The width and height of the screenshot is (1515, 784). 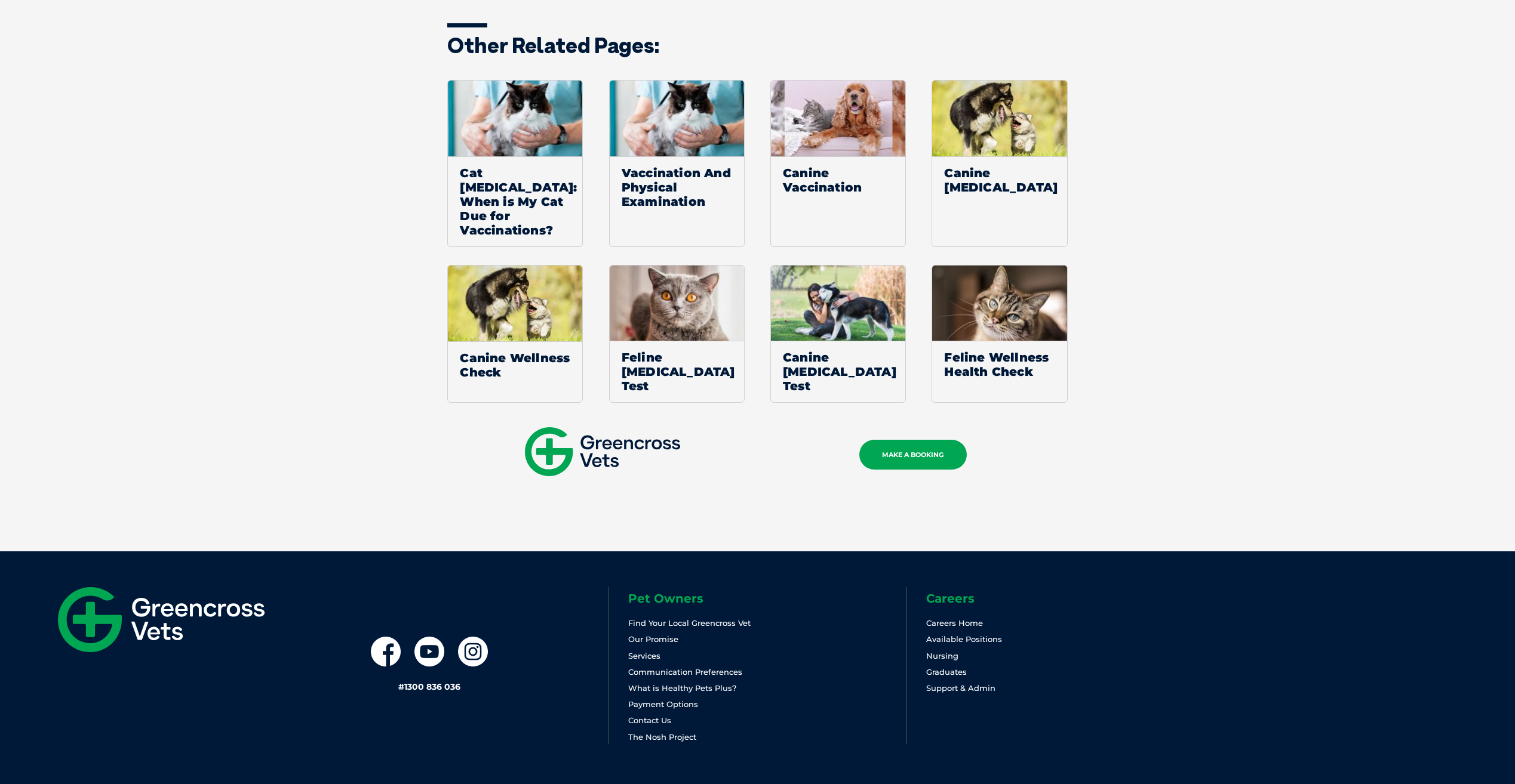 I want to click on a: #1300 836 036, so click(x=429, y=687).